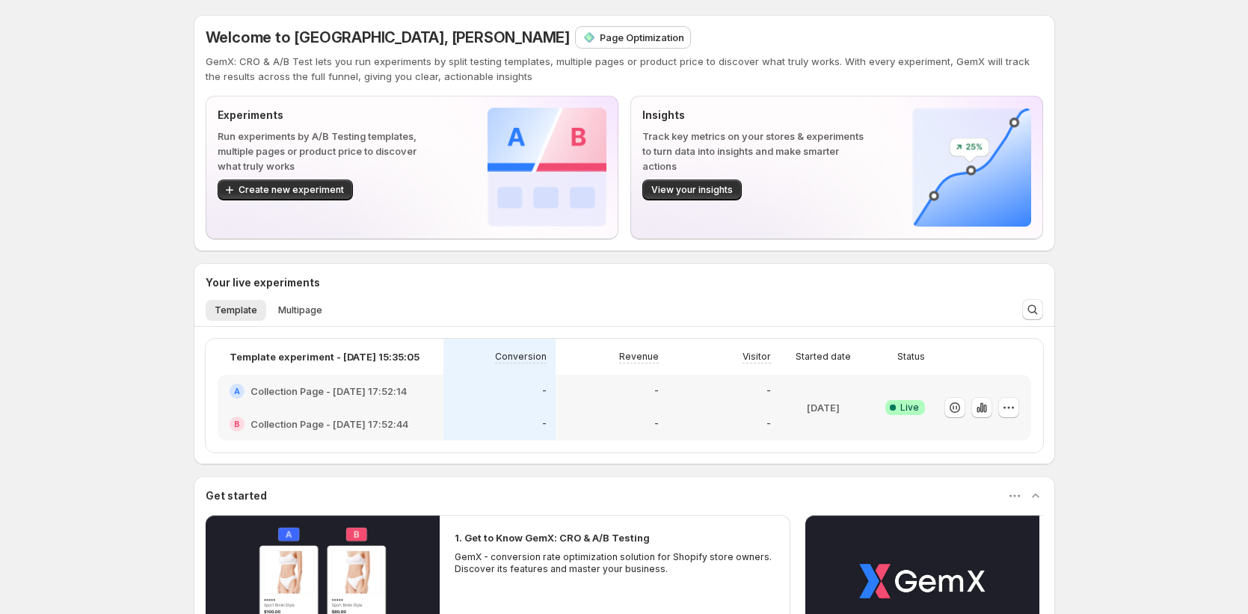 This screenshot has height=614, width=1248. What do you see at coordinates (291, 190) in the screenshot?
I see `span: Create new experiment` at bounding box center [291, 190].